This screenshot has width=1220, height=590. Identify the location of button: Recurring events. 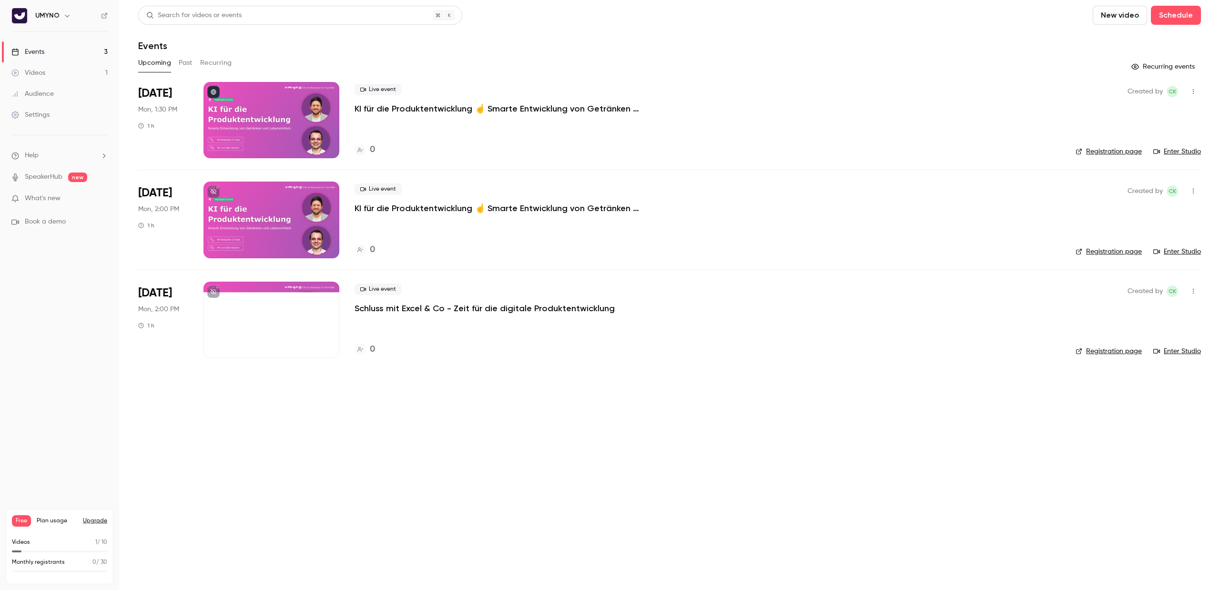
(1163, 67).